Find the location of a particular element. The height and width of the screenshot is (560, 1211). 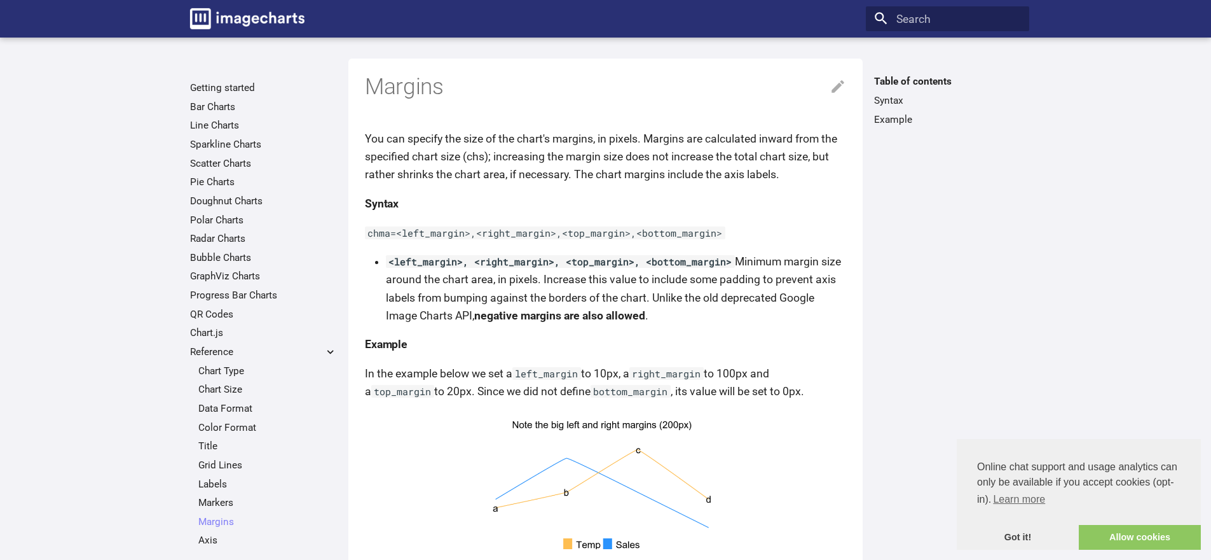

p: In the example below we set a to 10px, a to 100px and a to 20px. Since we did not define , its va... is located at coordinates (605, 382).